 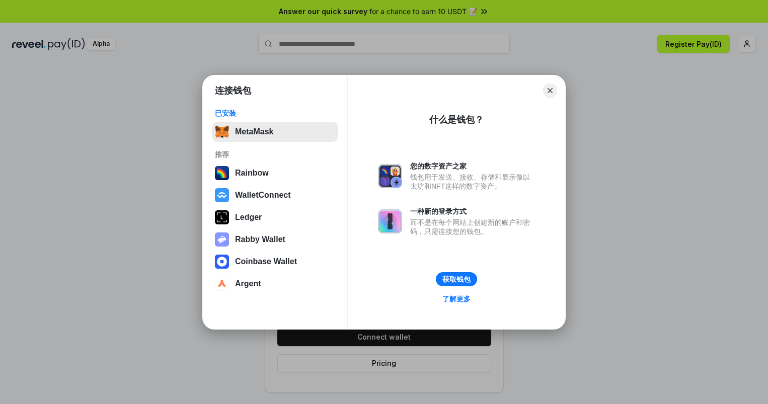 I want to click on div: WalletConnect, so click(x=263, y=195).